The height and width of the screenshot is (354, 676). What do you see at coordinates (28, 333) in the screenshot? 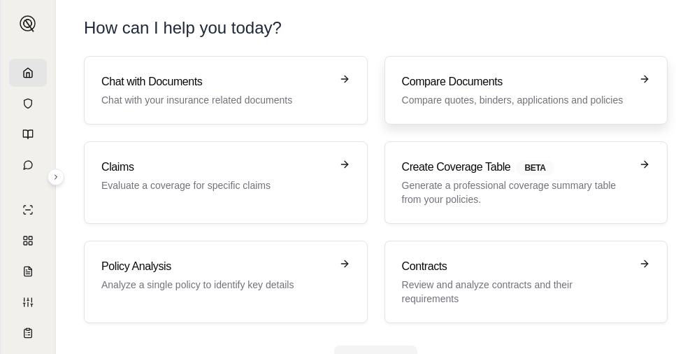
I see `a: Coverage Table` at bounding box center [28, 333].